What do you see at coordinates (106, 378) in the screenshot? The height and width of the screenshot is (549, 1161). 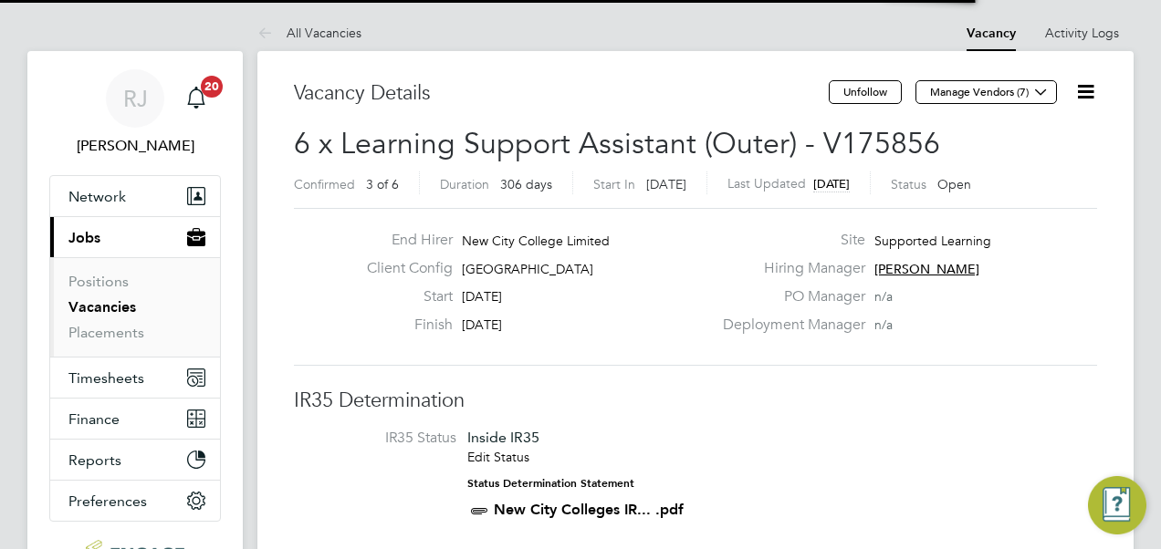 I see `span: Timesheets` at bounding box center [106, 378].